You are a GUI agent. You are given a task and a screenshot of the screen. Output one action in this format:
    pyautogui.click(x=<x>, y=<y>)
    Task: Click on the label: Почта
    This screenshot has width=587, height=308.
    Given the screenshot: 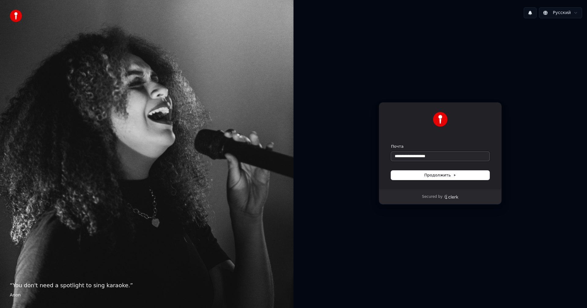 What is the action you would take?
    pyautogui.click(x=397, y=147)
    